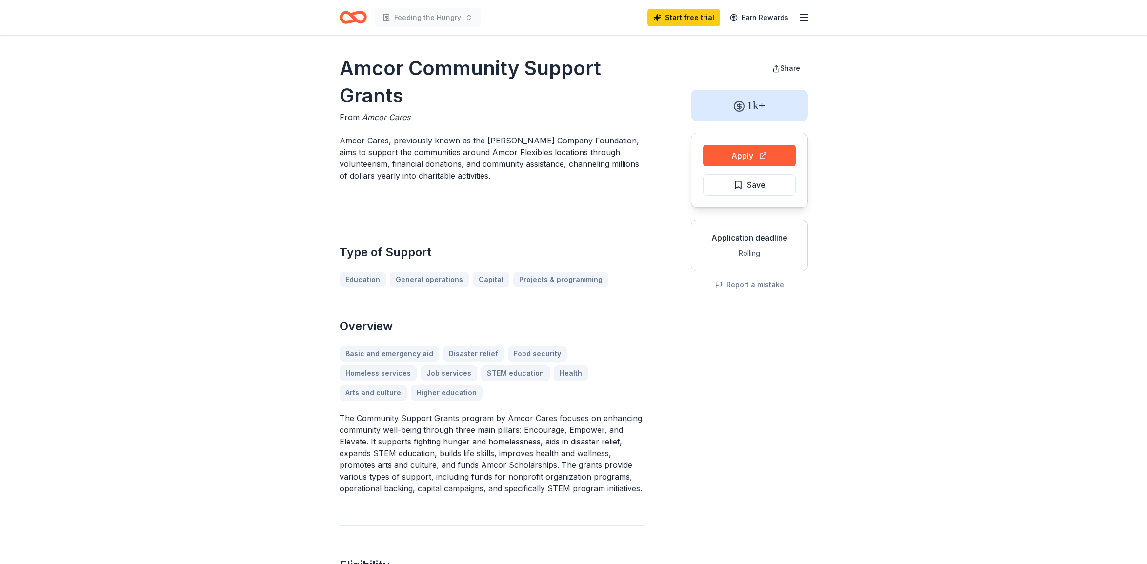  I want to click on p: The Community Support Grants program by Amcor Cares focuses on enhancing community well-being thr..., so click(492, 453).